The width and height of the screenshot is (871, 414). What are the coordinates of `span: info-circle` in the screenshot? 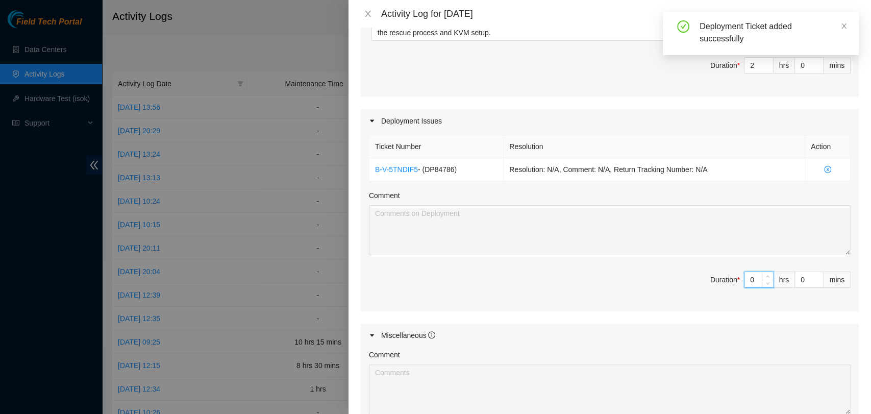 It's located at (431, 335).